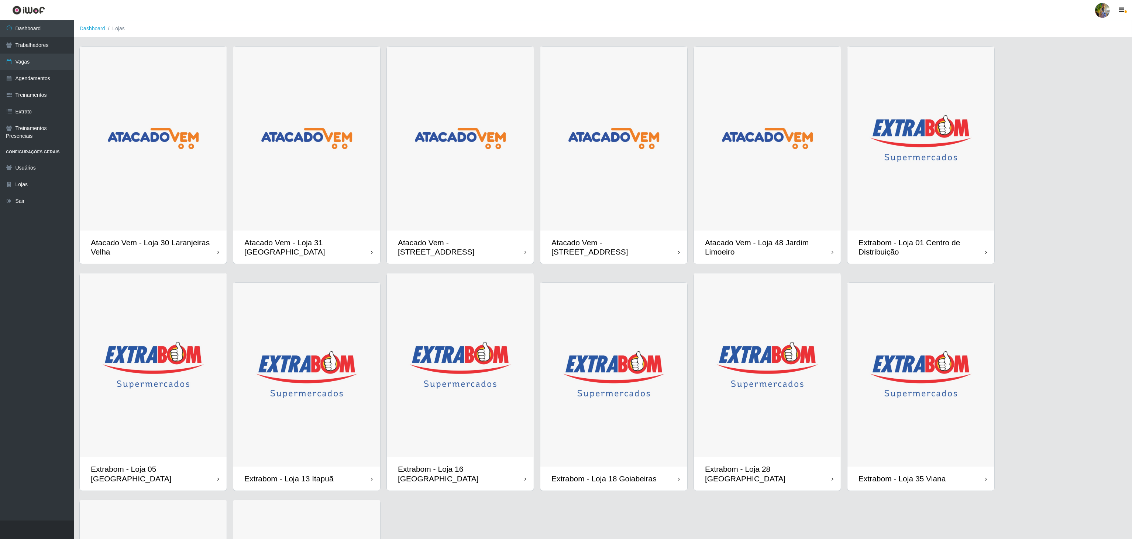 This screenshot has height=539, width=1132. What do you see at coordinates (154, 247) in the screenshot?
I see `div: Atacado Vem - Loja 30 Laranjeiras Velha` at bounding box center [154, 247].